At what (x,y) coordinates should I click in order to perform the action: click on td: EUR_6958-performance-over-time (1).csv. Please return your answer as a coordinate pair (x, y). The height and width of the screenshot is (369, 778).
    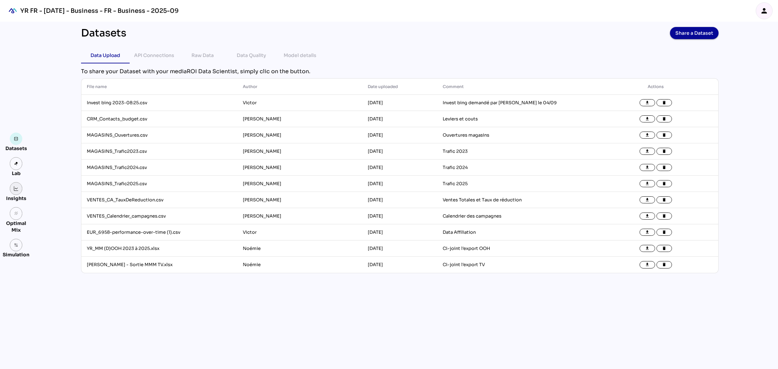
    Looking at the image, I should click on (159, 233).